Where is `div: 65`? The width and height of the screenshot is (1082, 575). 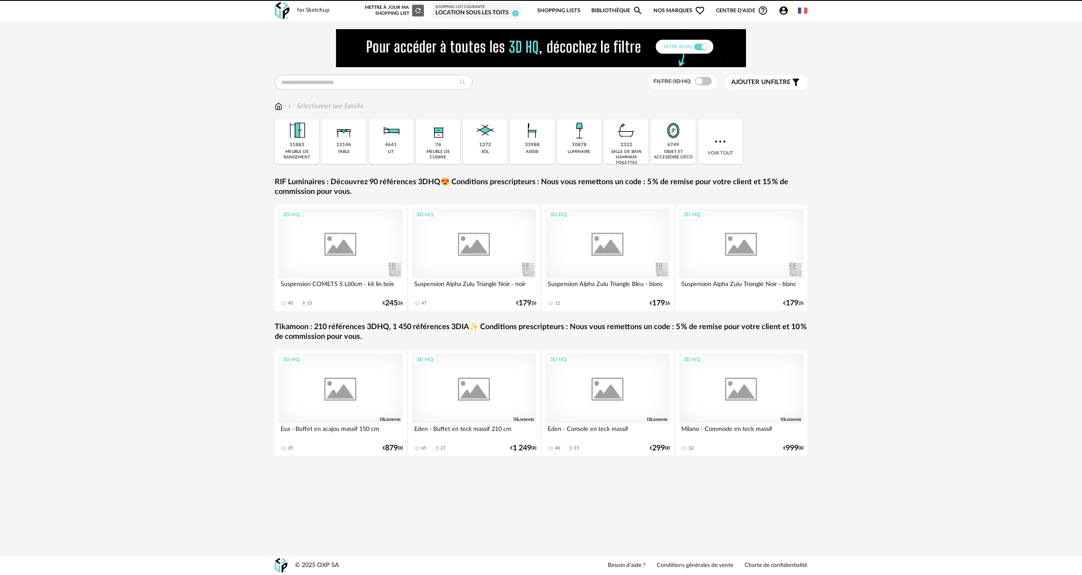 div: 65 is located at coordinates (424, 448).